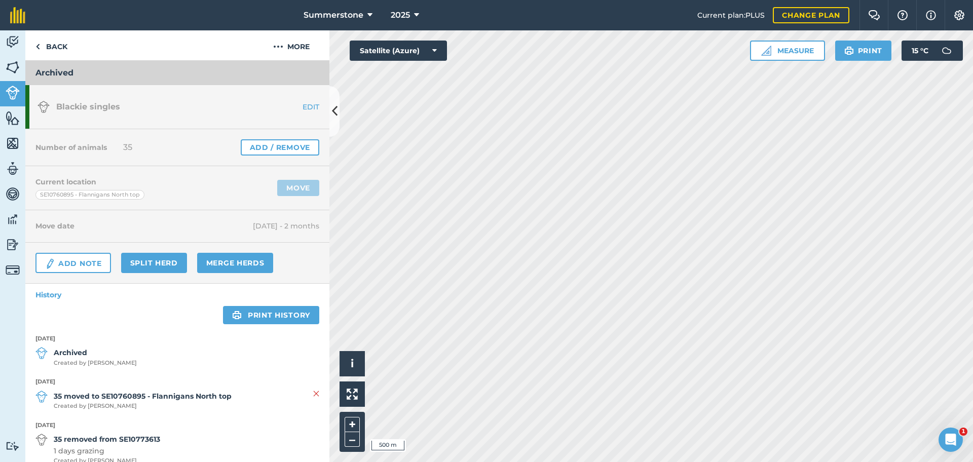  What do you see at coordinates (787, 51) in the screenshot?
I see `button: Measure` at bounding box center [787, 51].